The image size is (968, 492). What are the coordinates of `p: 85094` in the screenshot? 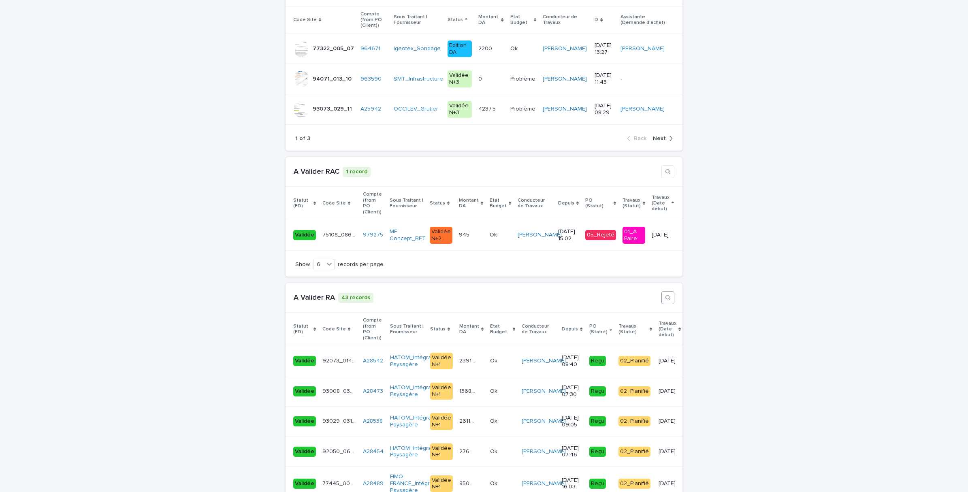 It's located at (469, 483).